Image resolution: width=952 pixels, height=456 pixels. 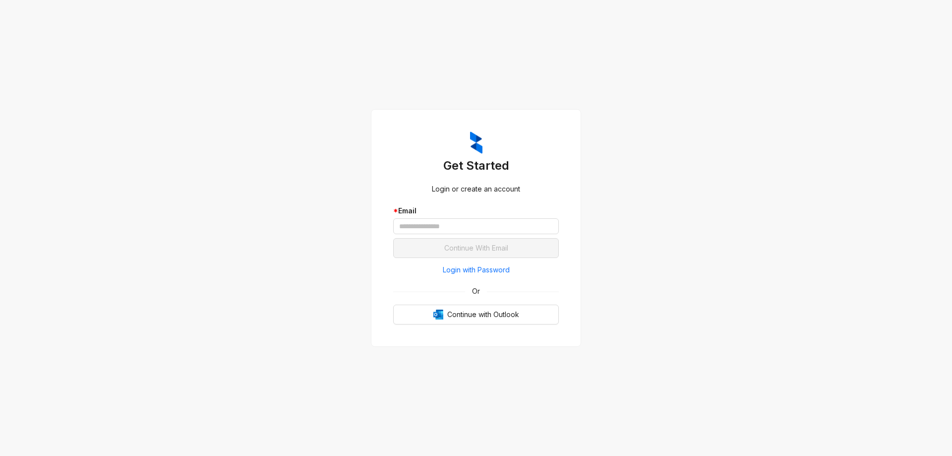 What do you see at coordinates (476, 211) in the screenshot?
I see `div: Email` at bounding box center [476, 211].